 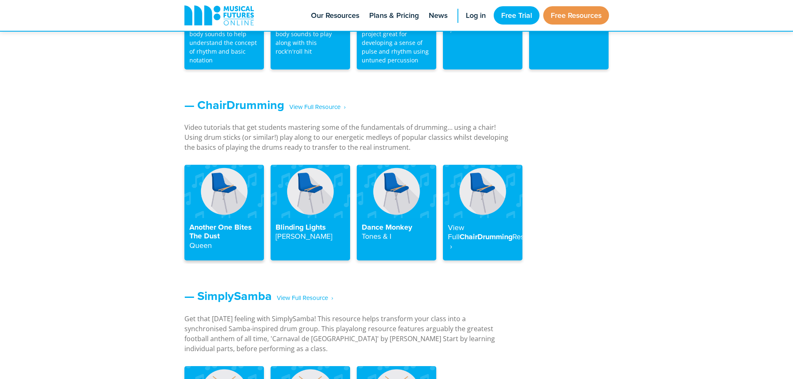 What do you see at coordinates (394, 15) in the screenshot?
I see `span: Plans & Pricing` at bounding box center [394, 15].